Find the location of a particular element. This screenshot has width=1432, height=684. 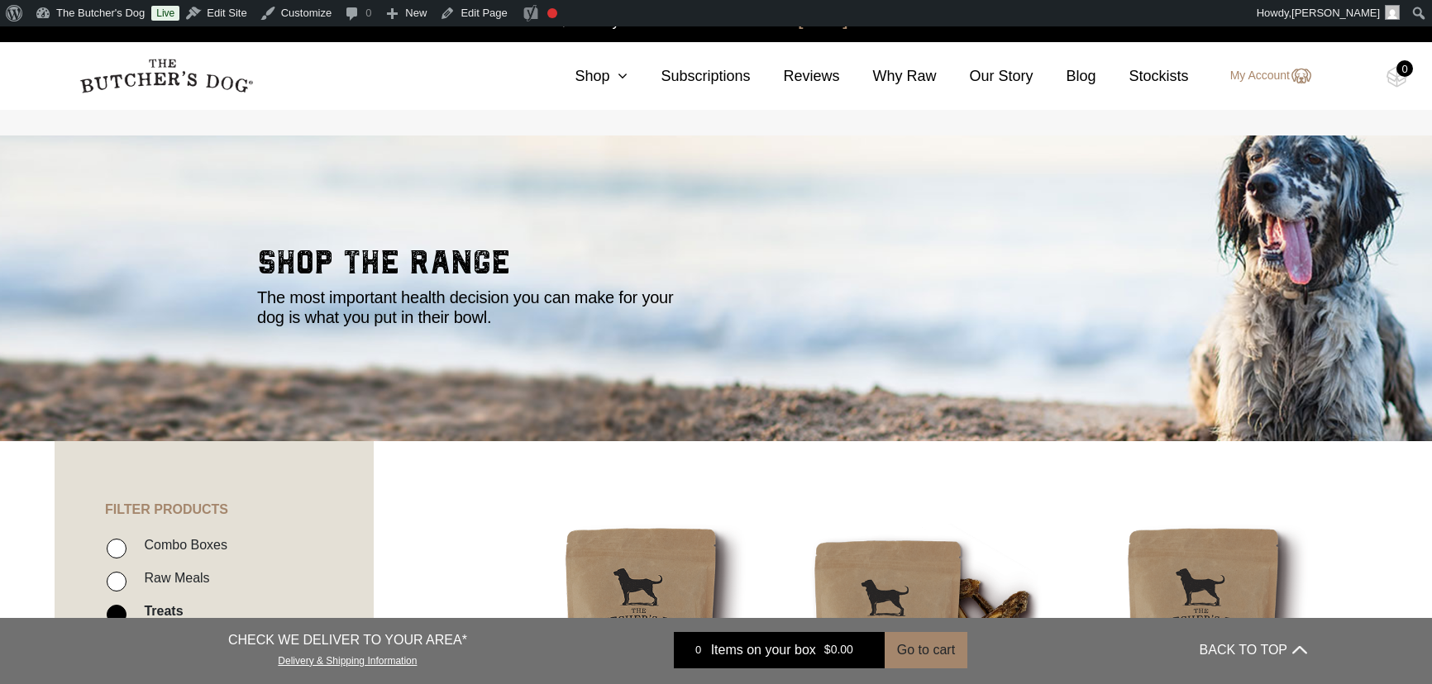

h4: FILTER PRODUCTS is located at coordinates (214, 479).